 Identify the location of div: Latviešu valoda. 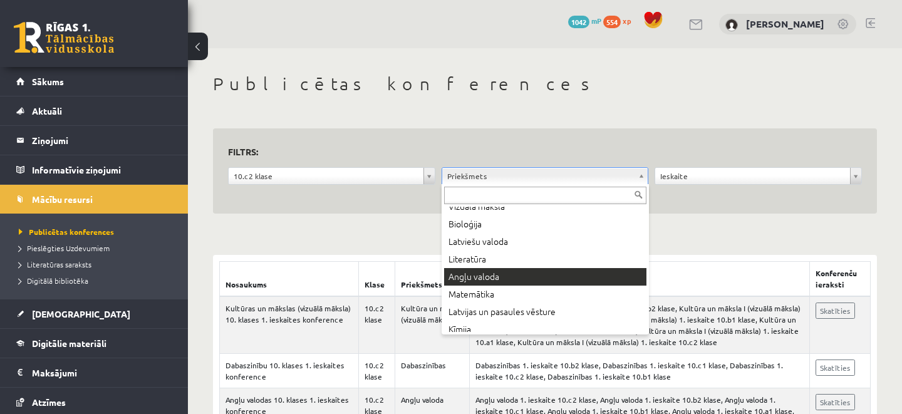
(545, 242).